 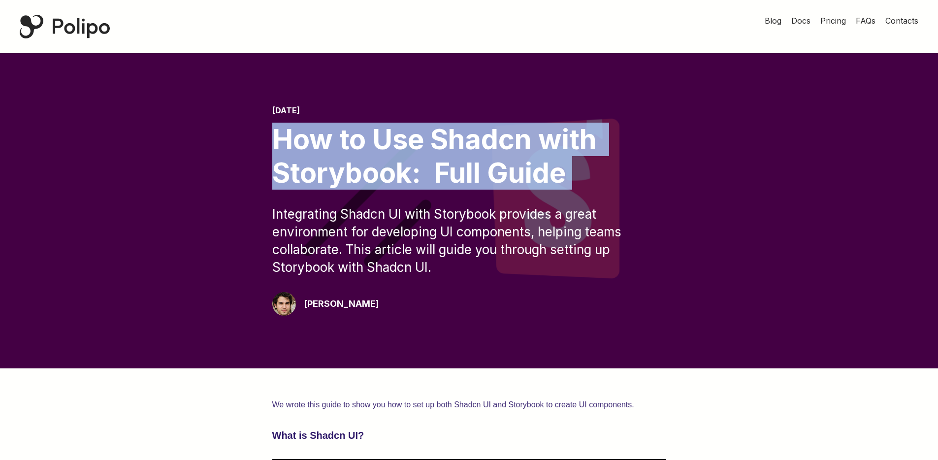 I want to click on img: Giorgio Pari Polipo, so click(x=284, y=304).